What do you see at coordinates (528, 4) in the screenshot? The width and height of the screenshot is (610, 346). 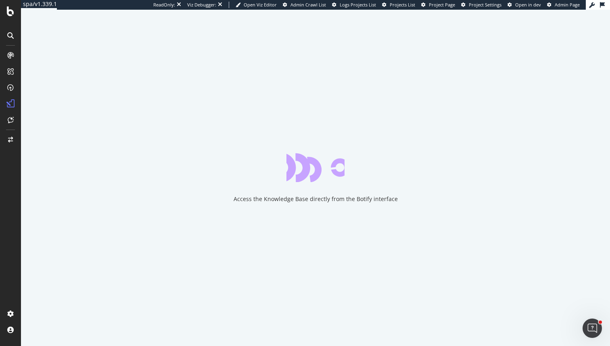 I see `span: Open in dev` at bounding box center [528, 4].